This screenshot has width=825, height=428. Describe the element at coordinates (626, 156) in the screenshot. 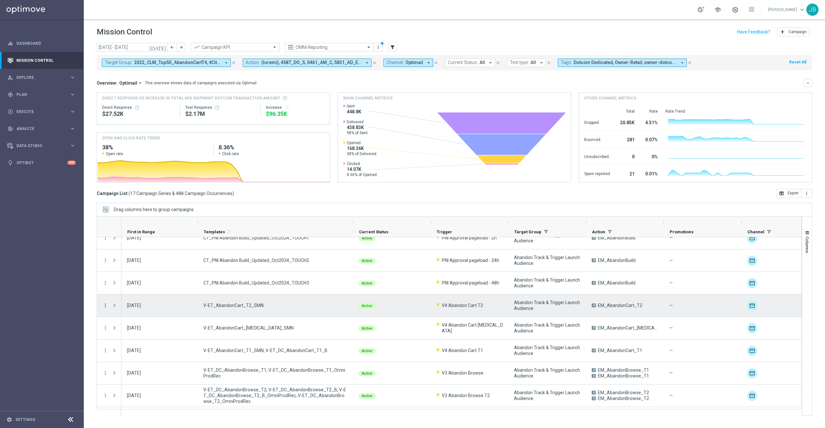

I see `div: 0` at that location.